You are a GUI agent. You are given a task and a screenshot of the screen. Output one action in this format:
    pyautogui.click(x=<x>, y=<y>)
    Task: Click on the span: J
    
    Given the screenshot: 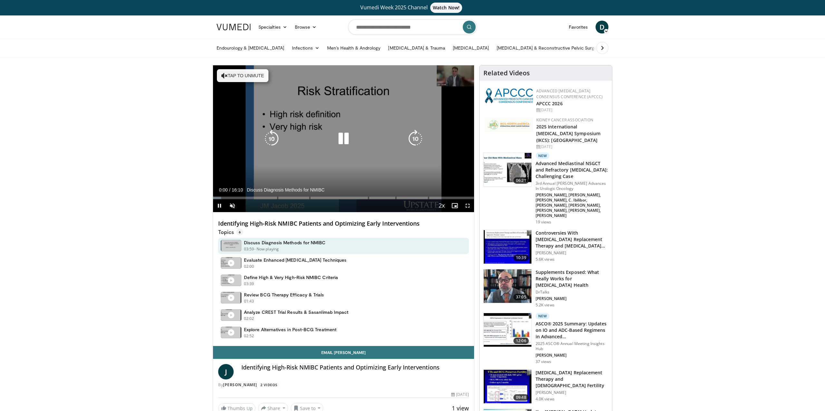 What is the action you would take?
    pyautogui.click(x=226, y=372)
    